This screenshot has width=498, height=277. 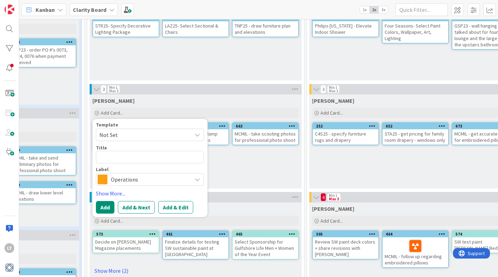 What do you see at coordinates (126, 29) in the screenshot?
I see `div: STR25- Specify Decorative Lighting Package` at bounding box center [126, 29].